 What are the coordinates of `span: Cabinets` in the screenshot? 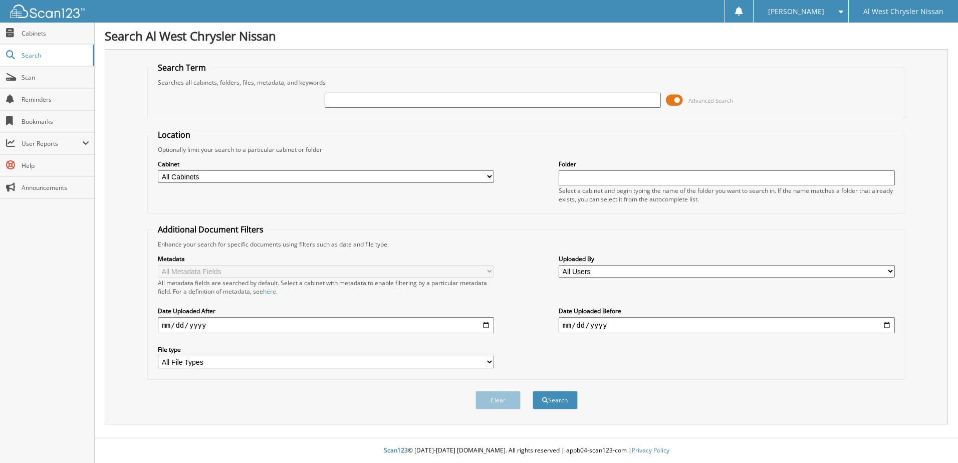 It's located at (55, 33).